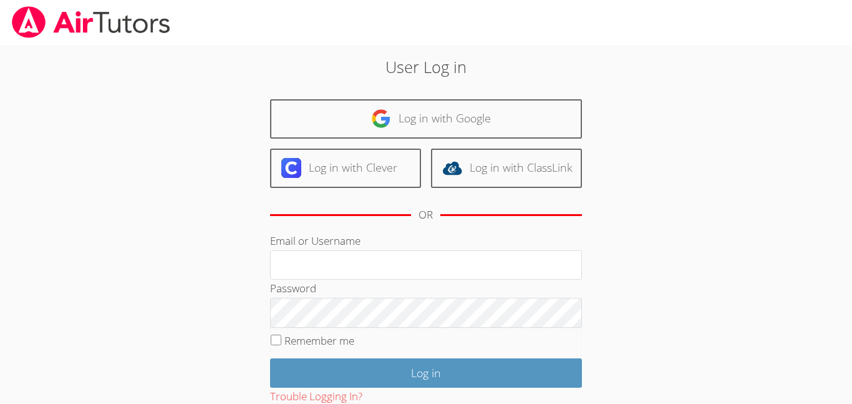  What do you see at coordinates (426, 67) in the screenshot?
I see `h2: User Log in` at bounding box center [426, 67].